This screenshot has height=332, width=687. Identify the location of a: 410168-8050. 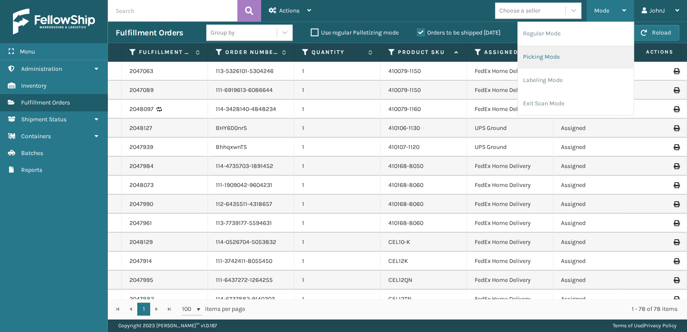
(406, 166).